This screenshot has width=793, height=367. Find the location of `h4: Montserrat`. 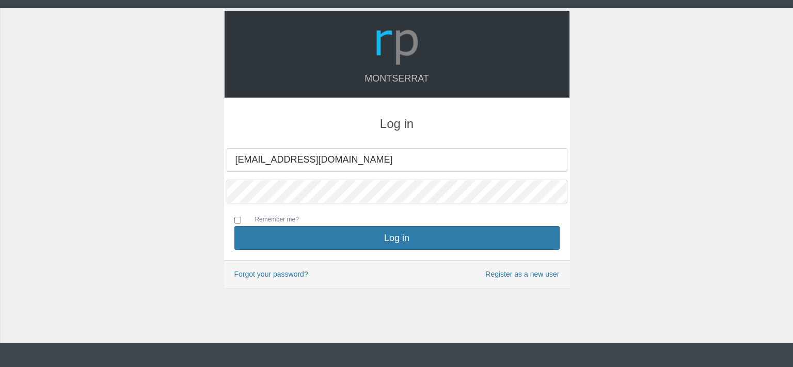

h4: Montserrat is located at coordinates (397, 79).